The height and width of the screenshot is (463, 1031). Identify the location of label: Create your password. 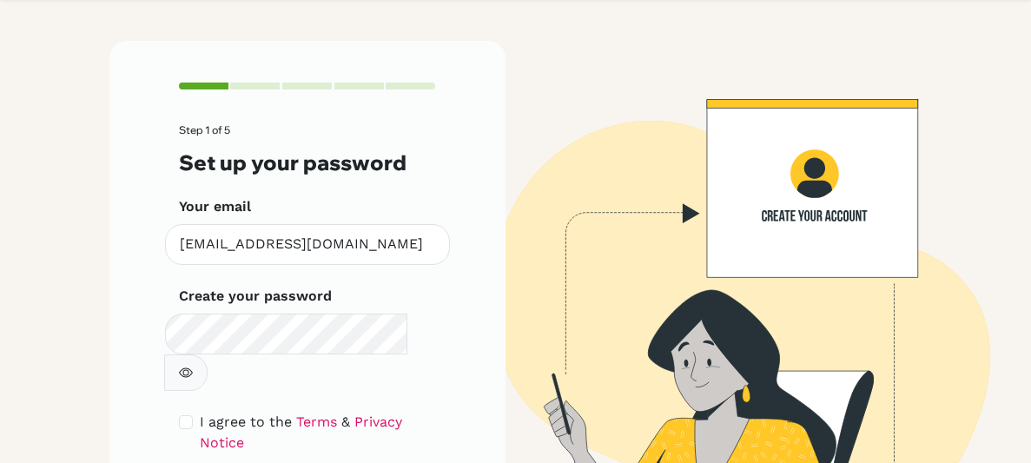
(255, 296).